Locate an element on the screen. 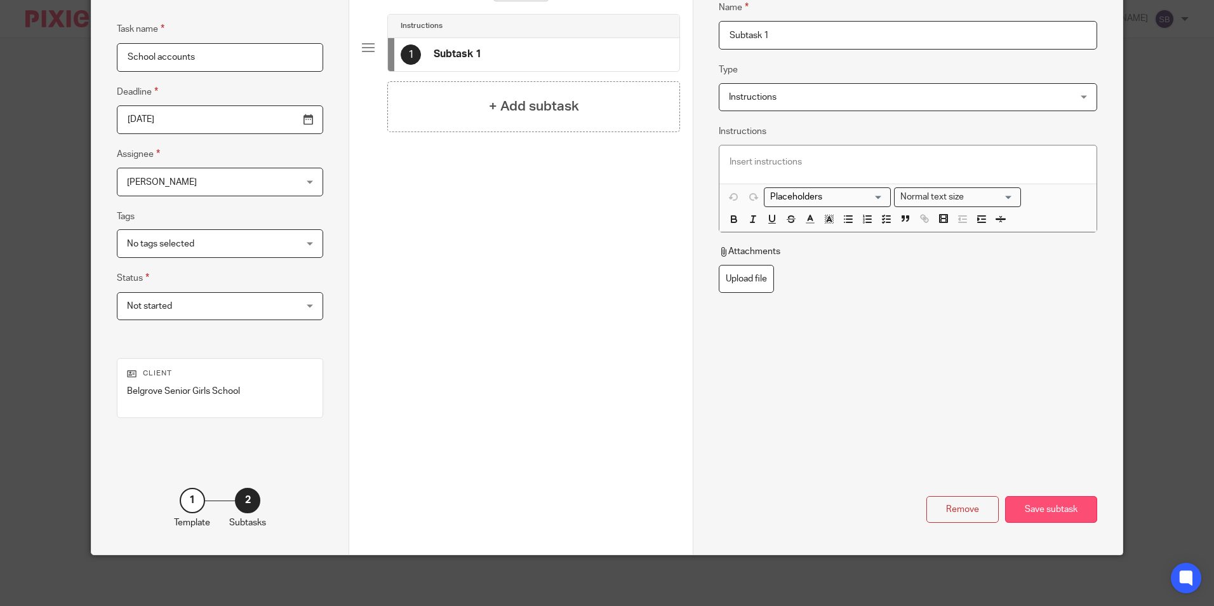 This screenshot has width=1214, height=606. h4: Instructions is located at coordinates (422, 26).